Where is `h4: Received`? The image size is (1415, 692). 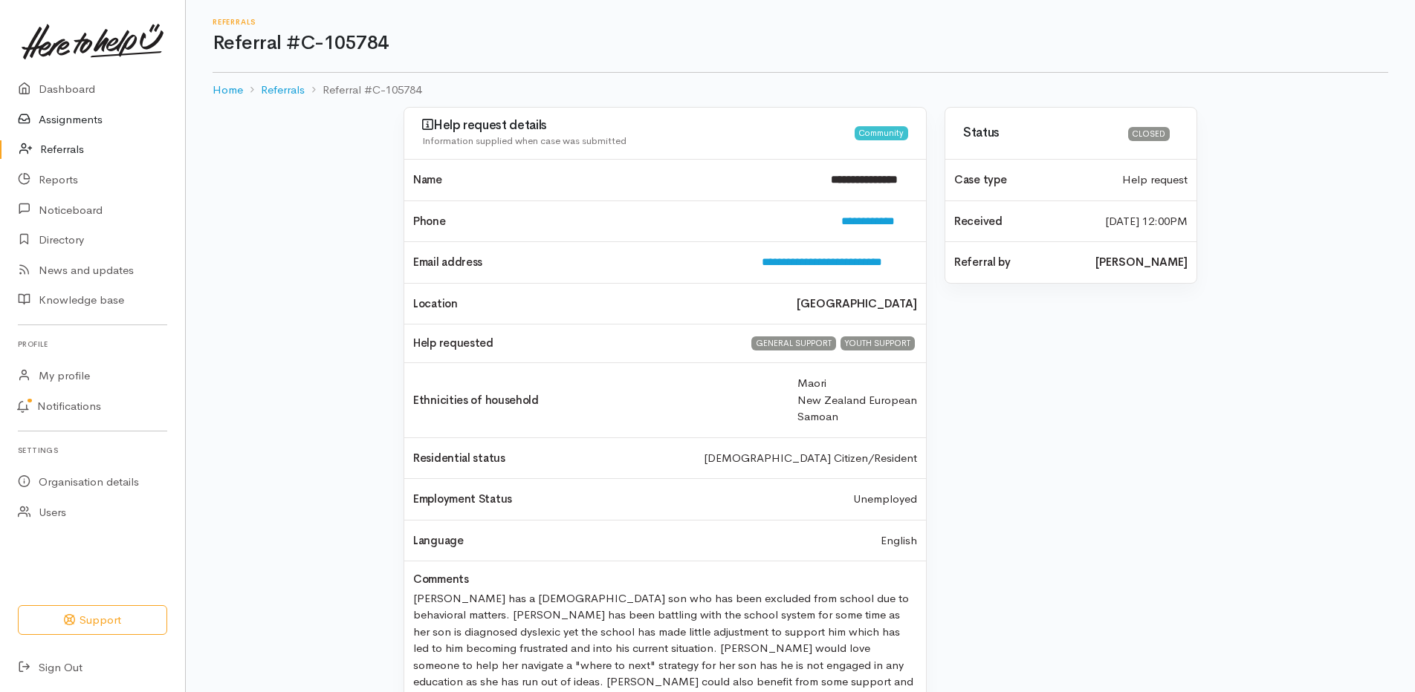 h4: Received is located at coordinates (1020, 221).